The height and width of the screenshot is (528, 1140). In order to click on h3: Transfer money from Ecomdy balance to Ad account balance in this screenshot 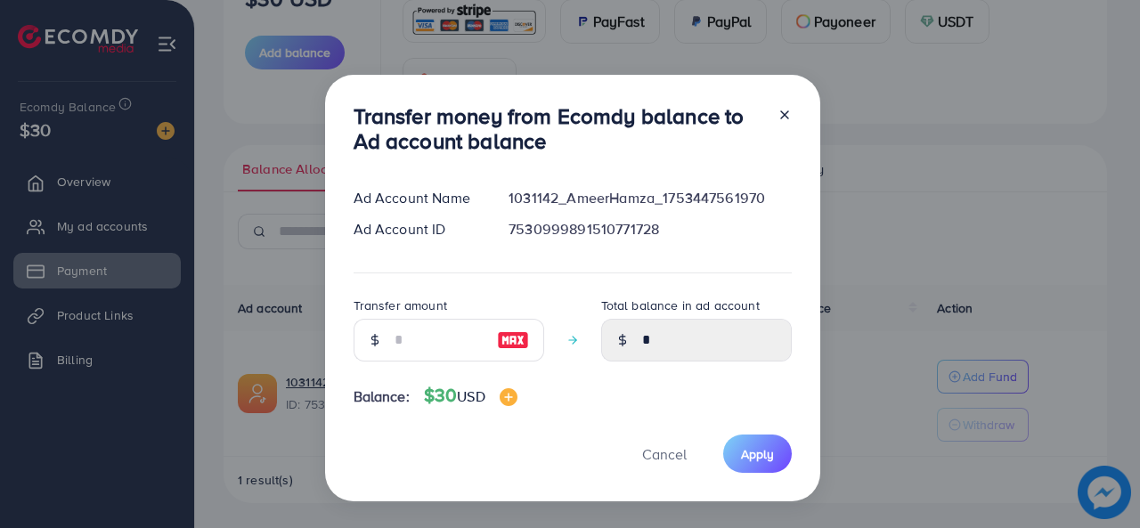, I will do `click(559, 129)`.